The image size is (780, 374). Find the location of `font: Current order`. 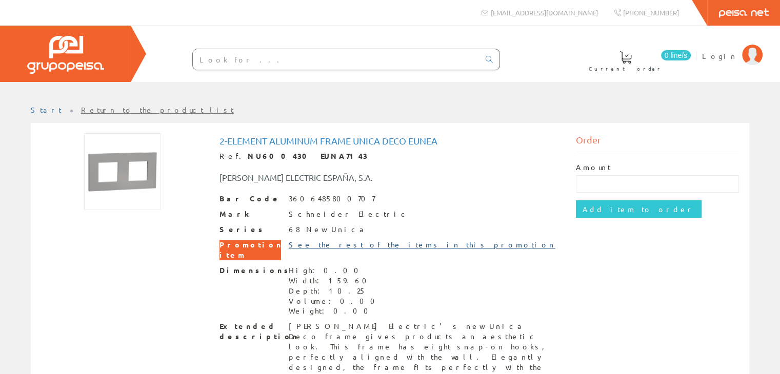

font: Current order is located at coordinates (625, 68).